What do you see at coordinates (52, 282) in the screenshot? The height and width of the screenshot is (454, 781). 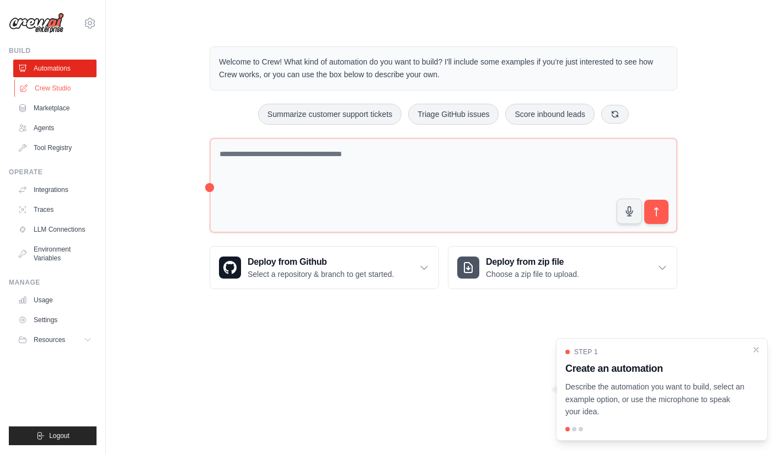 I see `div: Manage` at bounding box center [52, 282].